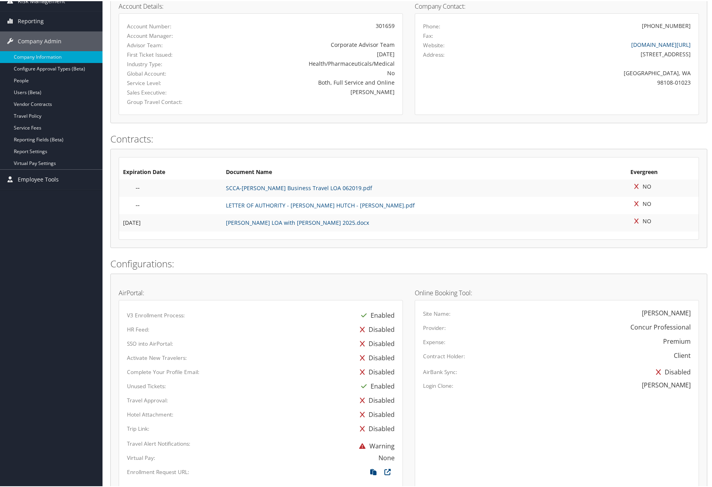 The height and width of the screenshot is (487, 712). Describe the element at coordinates (424, 171) in the screenshot. I see `th: Document Name` at that location.